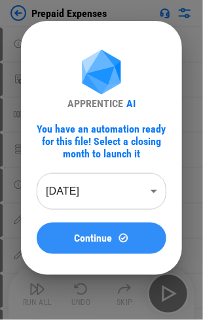  Describe the element at coordinates (101, 239) in the screenshot. I see `button: ContinueContinue` at that location.